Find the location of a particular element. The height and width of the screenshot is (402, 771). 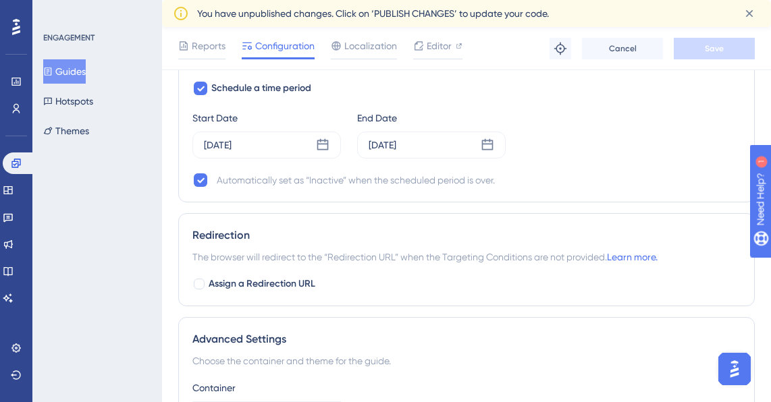

button: Guides is located at coordinates (64, 72).